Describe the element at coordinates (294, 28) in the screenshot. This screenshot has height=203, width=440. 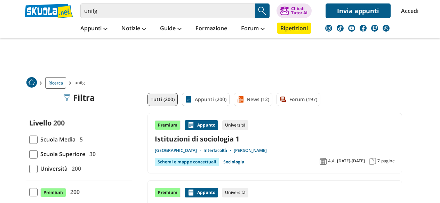
I see `a: Ripetizioni` at that location.